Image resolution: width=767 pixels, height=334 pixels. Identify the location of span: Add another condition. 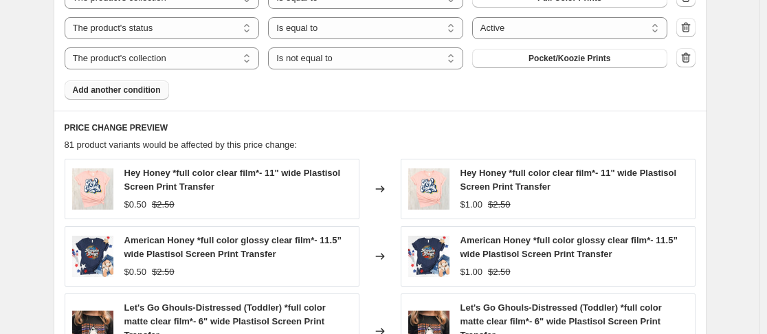
(117, 90).